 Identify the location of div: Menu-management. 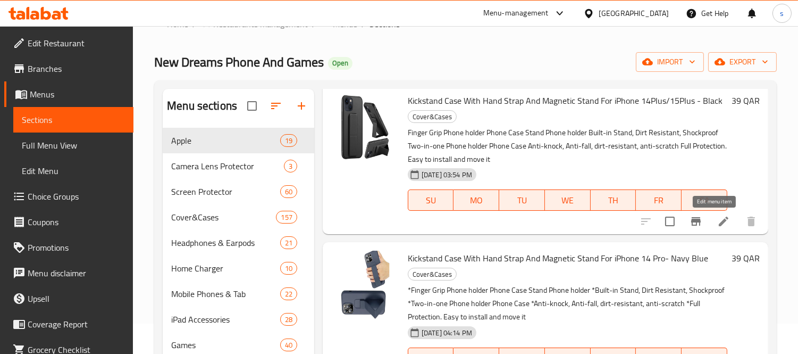
(516, 13).